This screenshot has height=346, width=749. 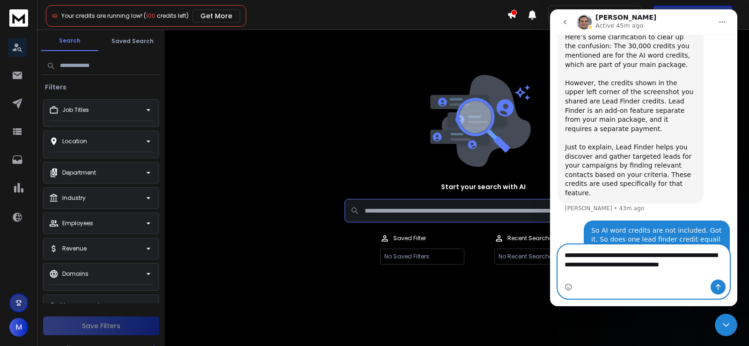 I want to click on div: So AI word credits are not included. Got it. So does one lead finder credit equail on lead to ema..., so click(x=107, y=240).